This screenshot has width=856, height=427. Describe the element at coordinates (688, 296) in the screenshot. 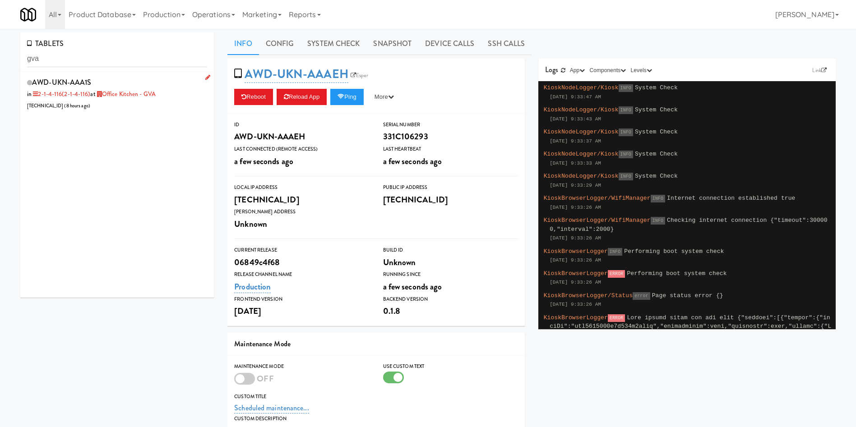

I see `span: Page status error {}` at that location.